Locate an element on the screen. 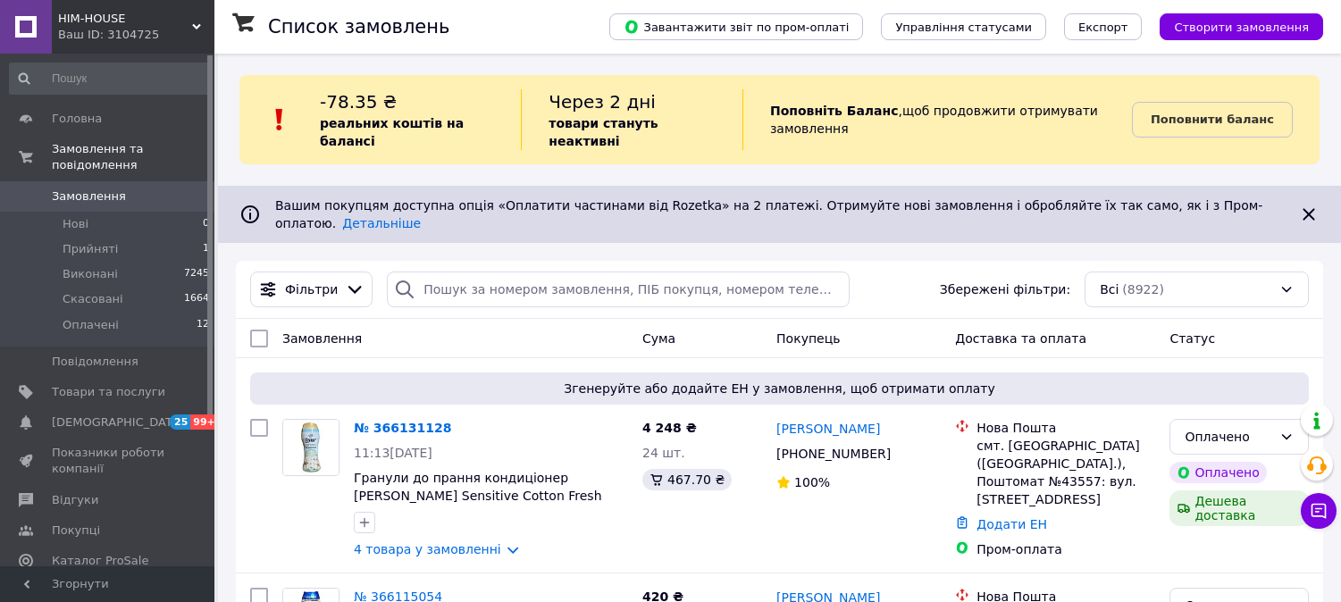 The image size is (1341, 602). input: Пошук is located at coordinates (110, 79).